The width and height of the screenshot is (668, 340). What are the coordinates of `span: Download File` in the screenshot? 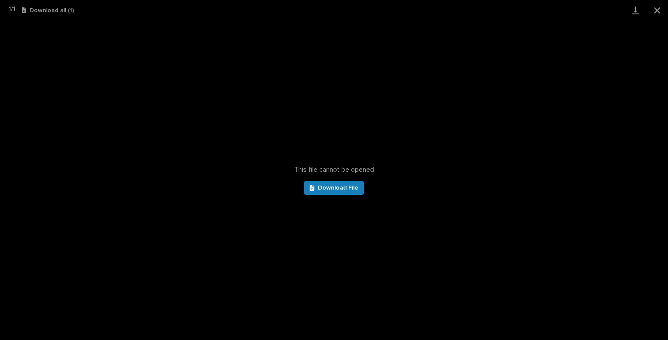 It's located at (338, 188).